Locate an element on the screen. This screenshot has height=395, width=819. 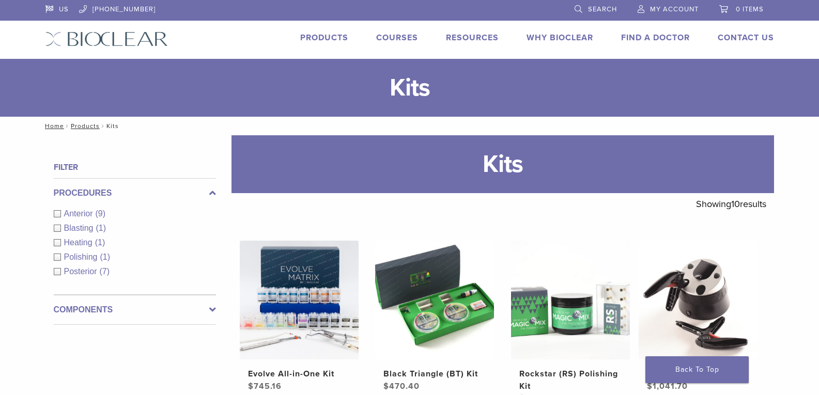
h2: Black Triangle (BT) Kit is located at coordinates (435, 374).